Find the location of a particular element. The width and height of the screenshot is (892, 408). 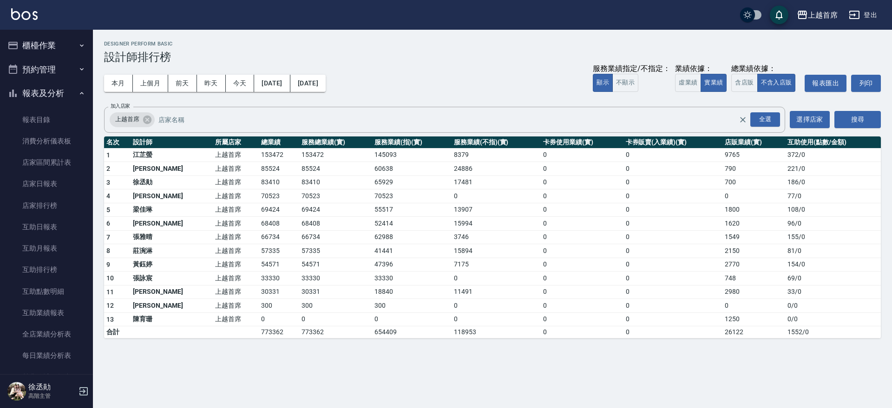

th: 服務總業績(實) is located at coordinates (335, 143).